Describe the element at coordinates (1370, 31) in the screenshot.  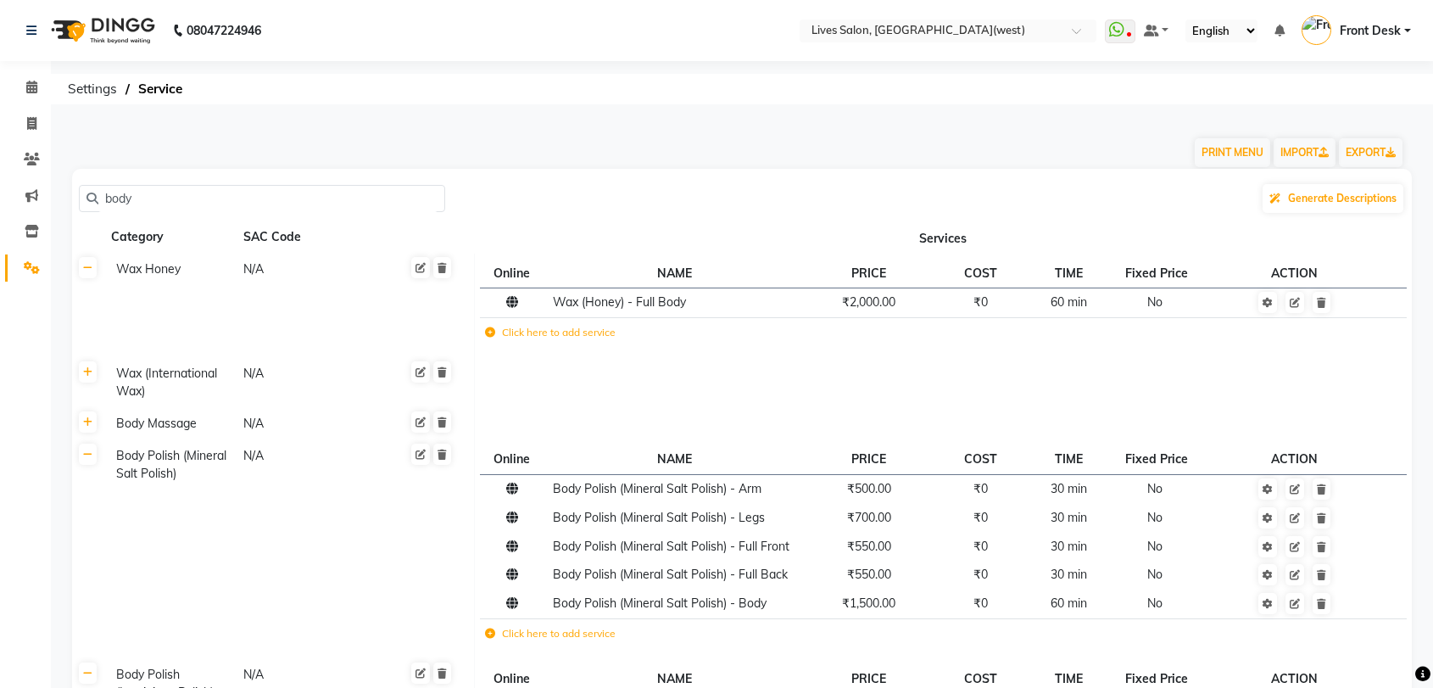
I see `span: Front Desk` at that location.